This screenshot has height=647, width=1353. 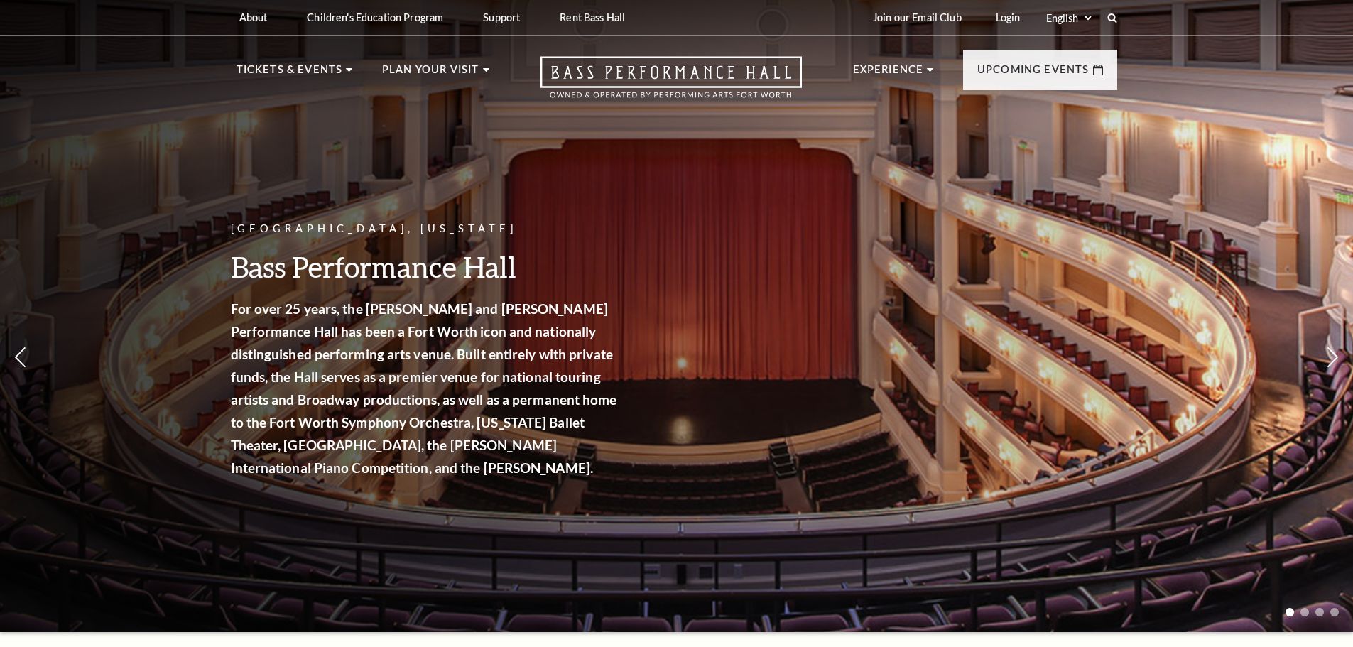 I want to click on p: Rent Bass Hall, so click(x=592, y=17).